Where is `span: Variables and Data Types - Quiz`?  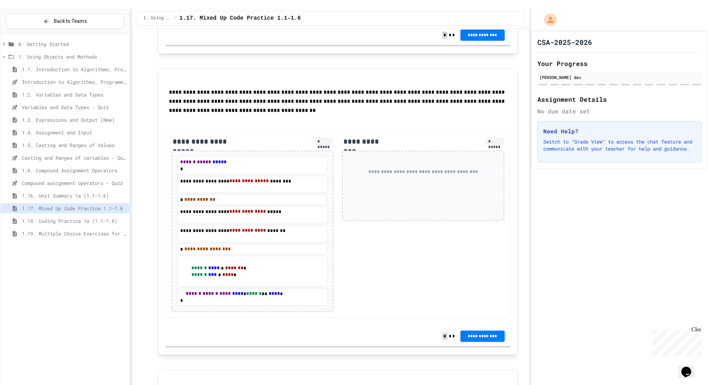
span: Variables and Data Types - Quiz is located at coordinates (74, 107).